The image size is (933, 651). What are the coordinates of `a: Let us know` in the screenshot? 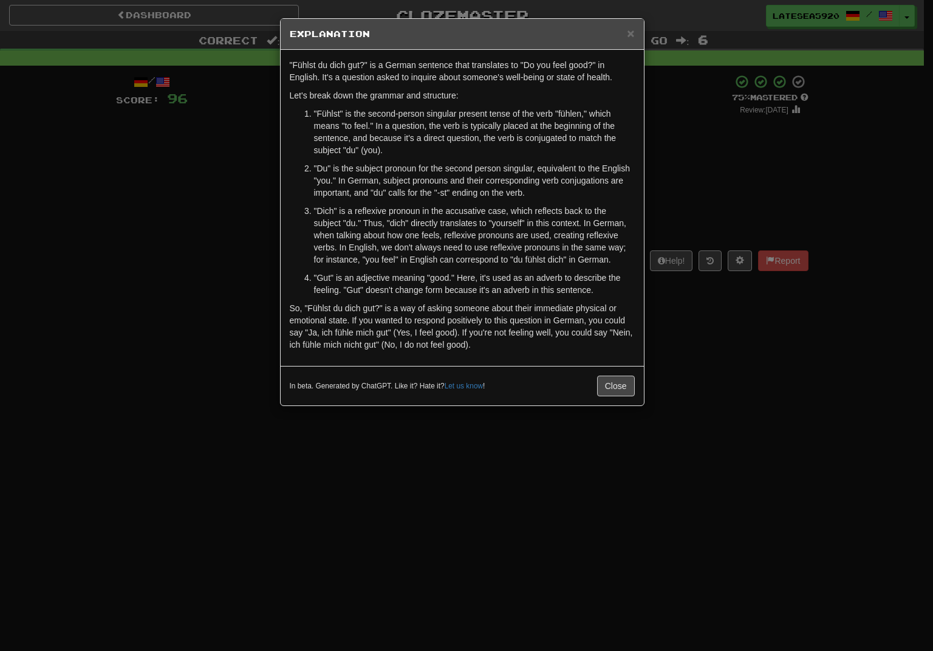 It's located at (464, 386).